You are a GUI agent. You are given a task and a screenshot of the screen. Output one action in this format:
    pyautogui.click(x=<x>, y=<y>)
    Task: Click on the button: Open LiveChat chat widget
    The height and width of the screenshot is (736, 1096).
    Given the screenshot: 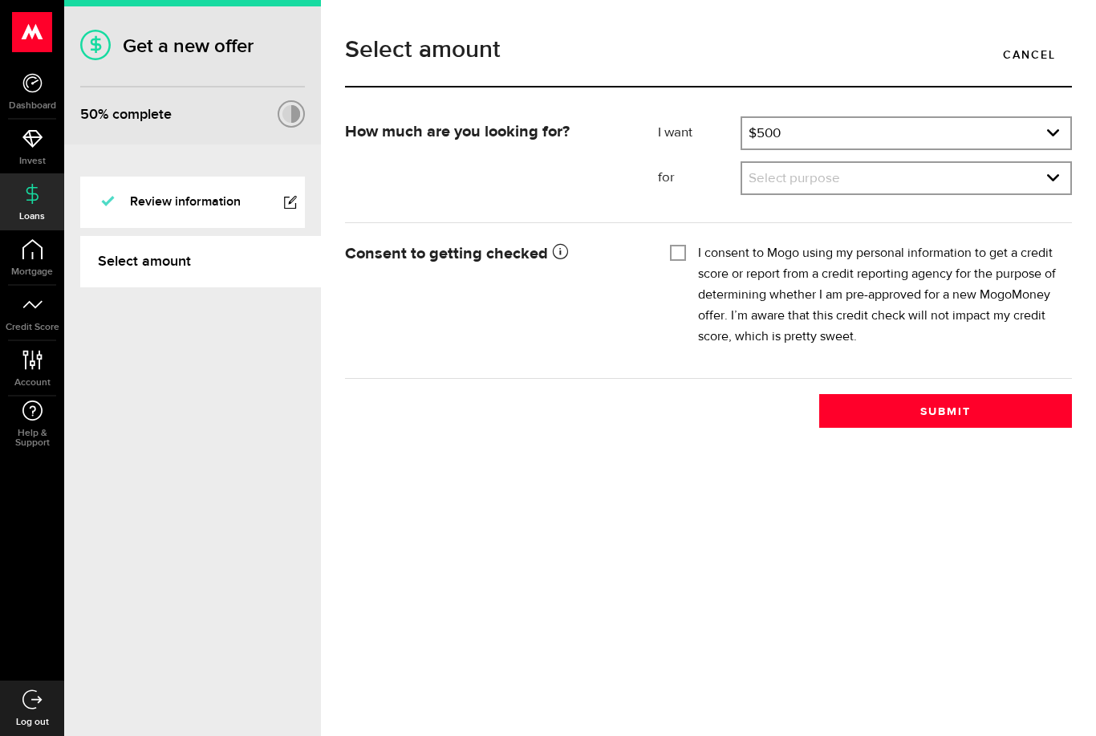 What is the action you would take?
    pyautogui.click(x=37, y=31)
    